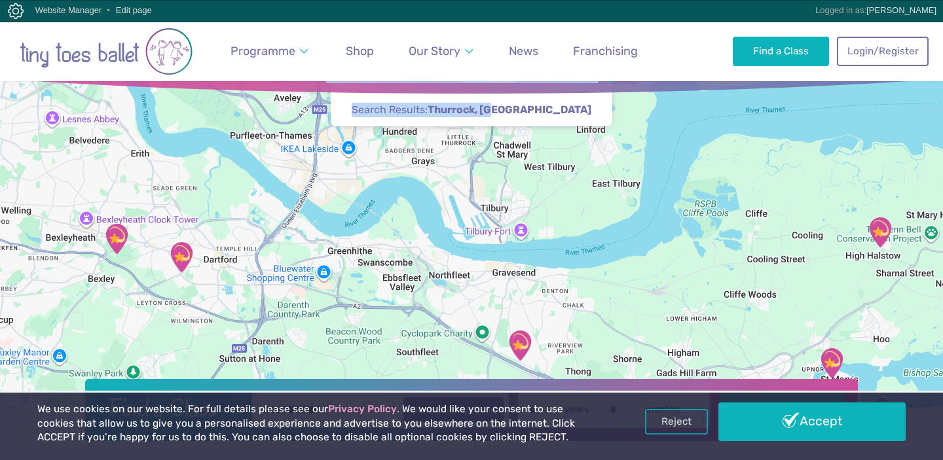 The width and height of the screenshot is (943, 460). What do you see at coordinates (831, 363) in the screenshot?
I see `div: St Mary‘s island community centre` at bounding box center [831, 363].